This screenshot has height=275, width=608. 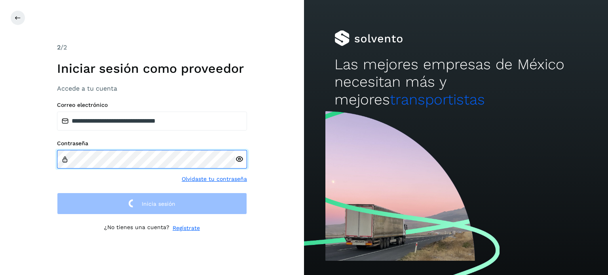 I want to click on h1: Iniciar sesión como proveedor, so click(x=152, y=68).